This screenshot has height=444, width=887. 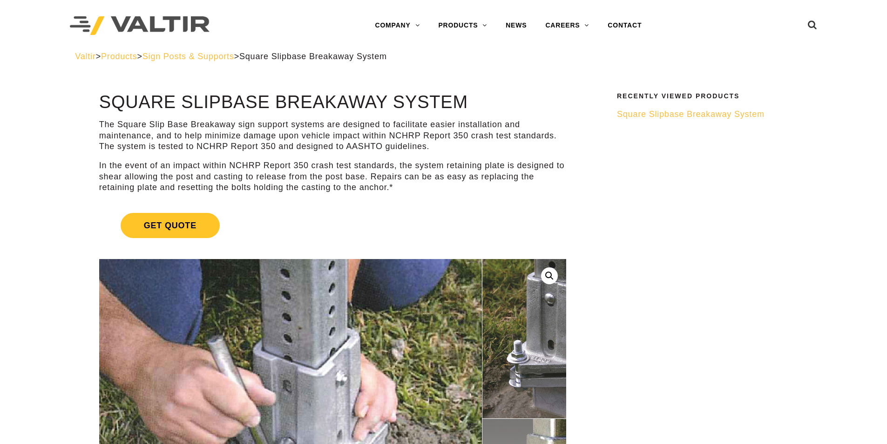 What do you see at coordinates (624, 26) in the screenshot?
I see `a: CONTACT` at bounding box center [624, 26].